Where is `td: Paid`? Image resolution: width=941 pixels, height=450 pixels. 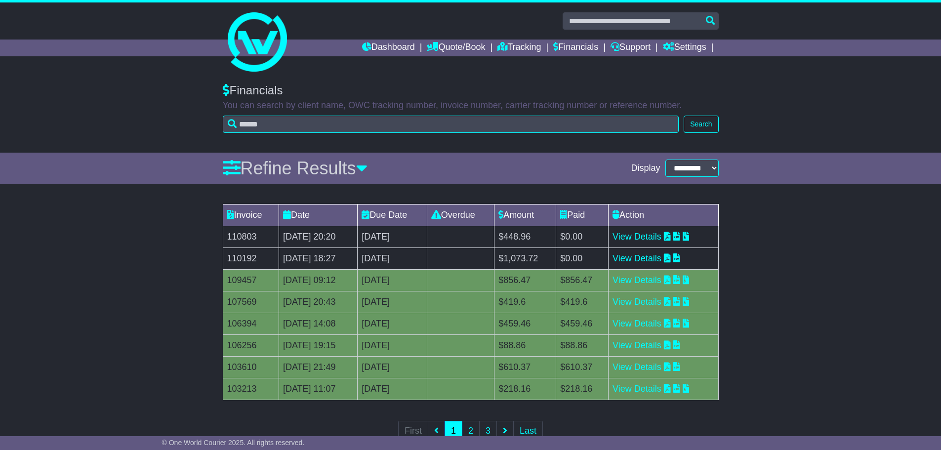 td: Paid is located at coordinates (583, 215).